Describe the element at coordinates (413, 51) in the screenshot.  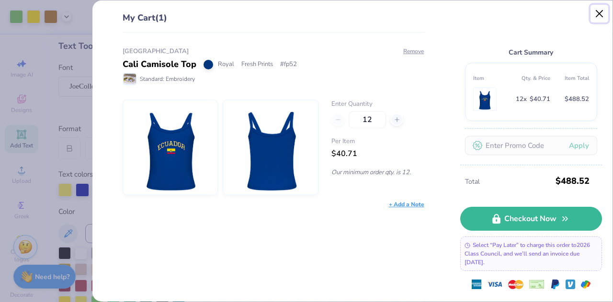
I see `button: Remove` at that location.